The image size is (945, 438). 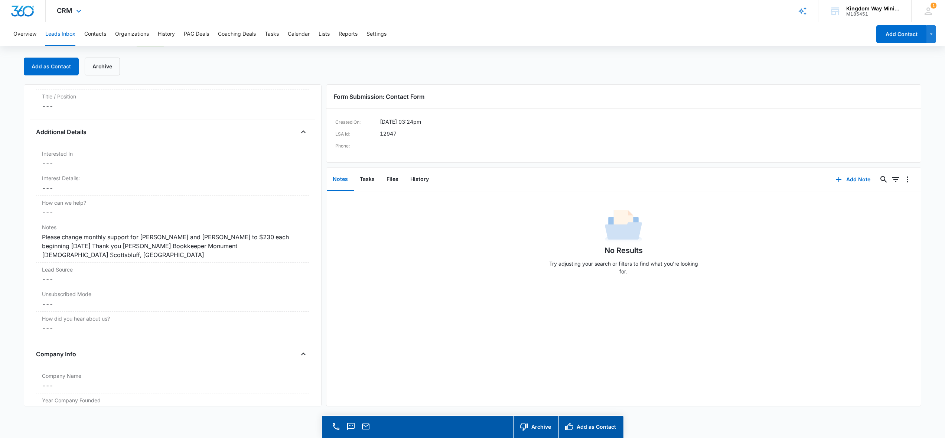 What do you see at coordinates (392, 179) in the screenshot?
I see `button: Files` at bounding box center [392, 179].